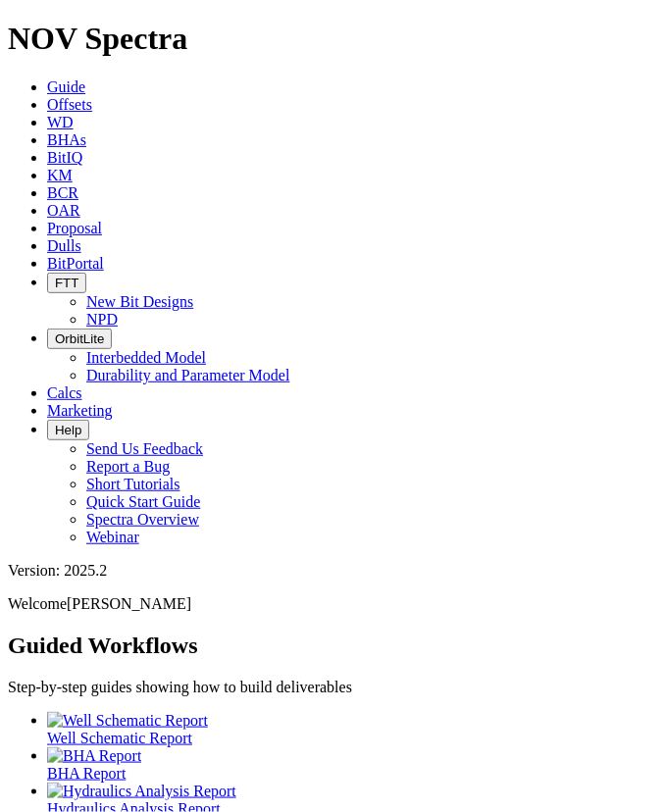 The width and height of the screenshot is (663, 812). Describe the element at coordinates (79, 338) in the screenshot. I see `span: OrbitLite` at that location.